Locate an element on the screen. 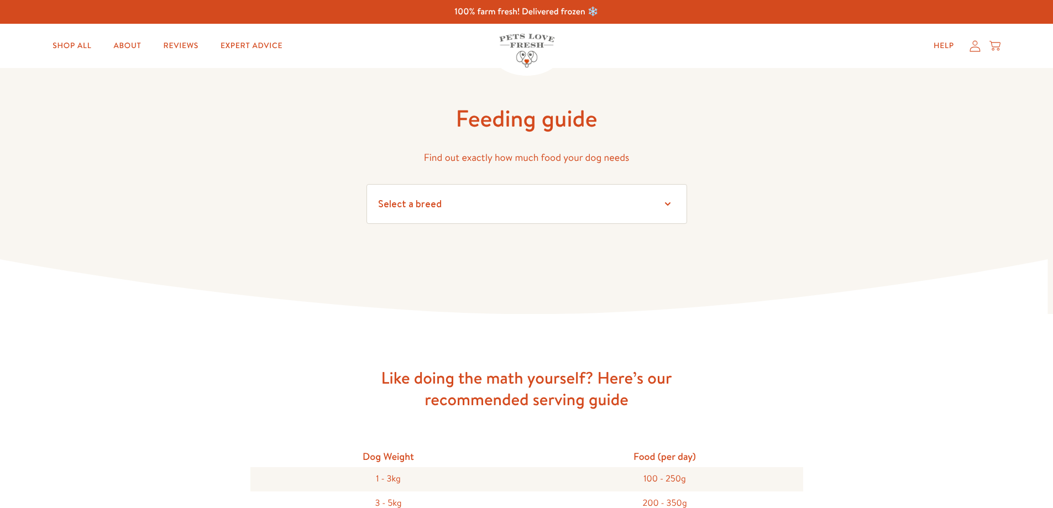 This screenshot has width=1053, height=508. div: Dog Weight is located at coordinates (388, 456).